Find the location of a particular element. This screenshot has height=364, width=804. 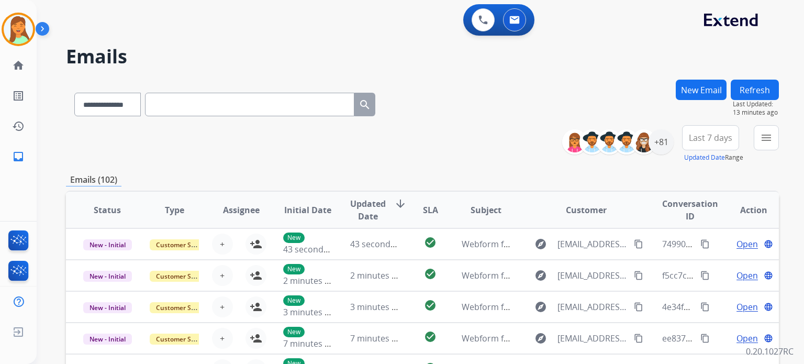

span: Conversation ID is located at coordinates (690, 210).